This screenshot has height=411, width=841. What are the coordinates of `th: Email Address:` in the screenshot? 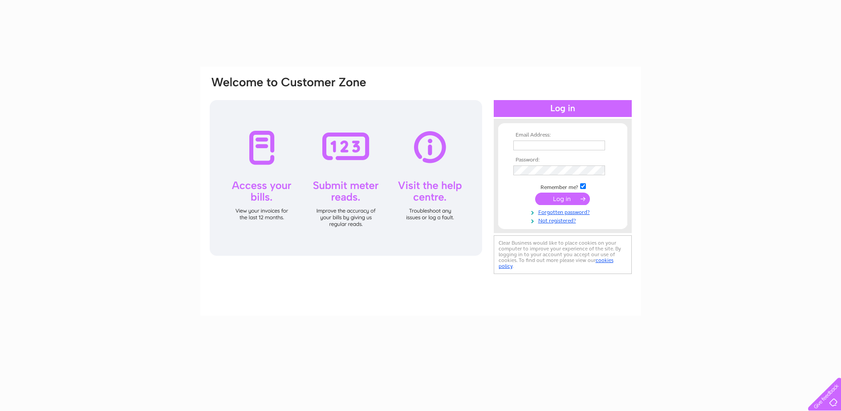 It's located at (563, 135).